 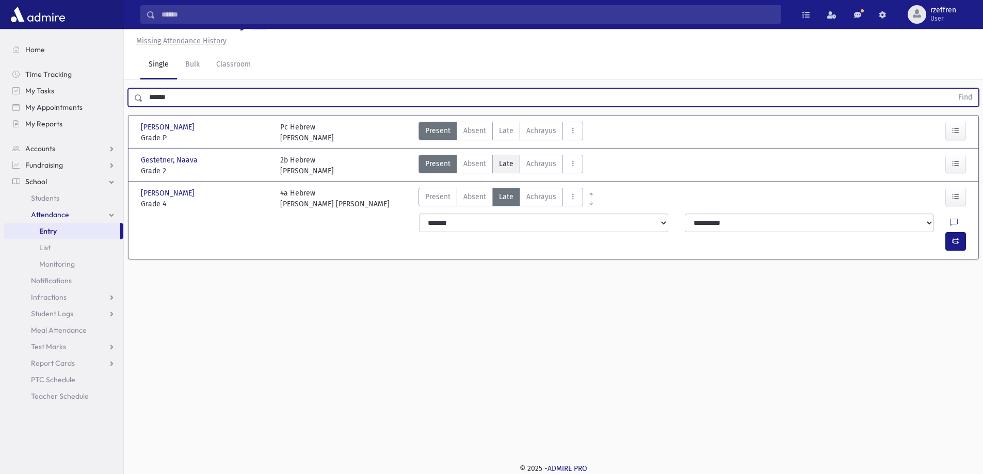 I want to click on span: Grade 2, so click(x=205, y=171).